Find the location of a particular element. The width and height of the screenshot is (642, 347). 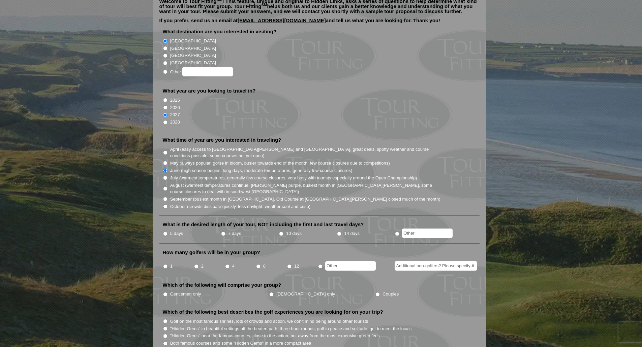

label: July (warmest temperatures, generally few course closures, very busy with tourists especially aro... is located at coordinates (293, 178).